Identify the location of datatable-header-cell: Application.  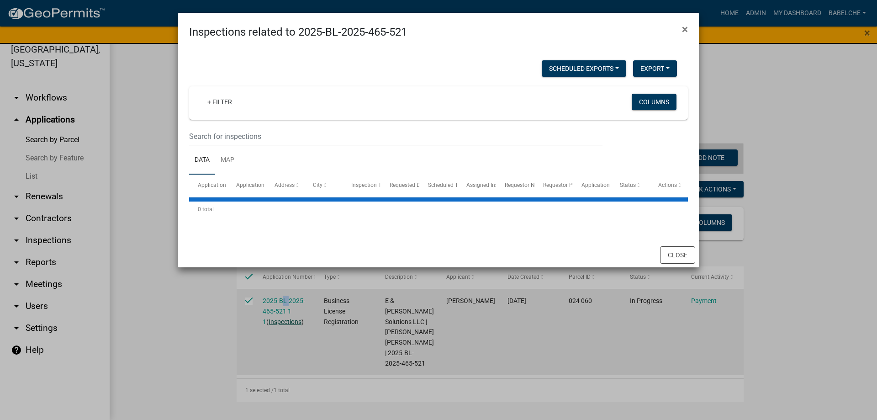
(208, 185).